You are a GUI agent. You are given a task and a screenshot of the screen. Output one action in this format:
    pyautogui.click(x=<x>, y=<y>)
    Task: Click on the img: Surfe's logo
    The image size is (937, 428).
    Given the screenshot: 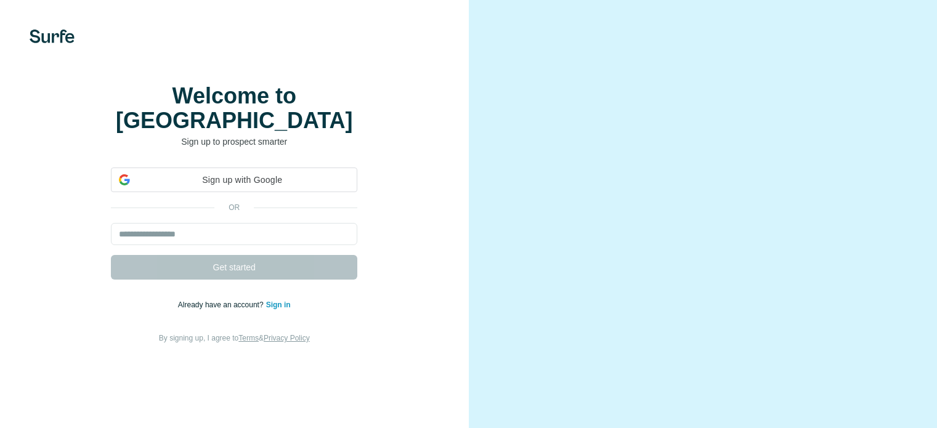 What is the action you would take?
    pyautogui.click(x=52, y=36)
    